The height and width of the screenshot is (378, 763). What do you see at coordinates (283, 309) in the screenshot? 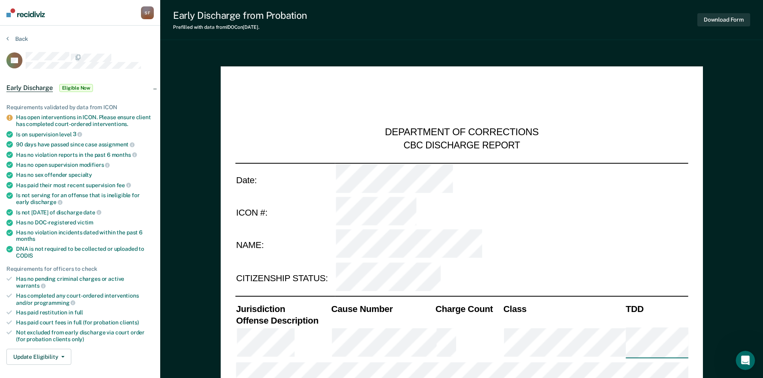
I see `th: Jurisdiction` at bounding box center [283, 309].